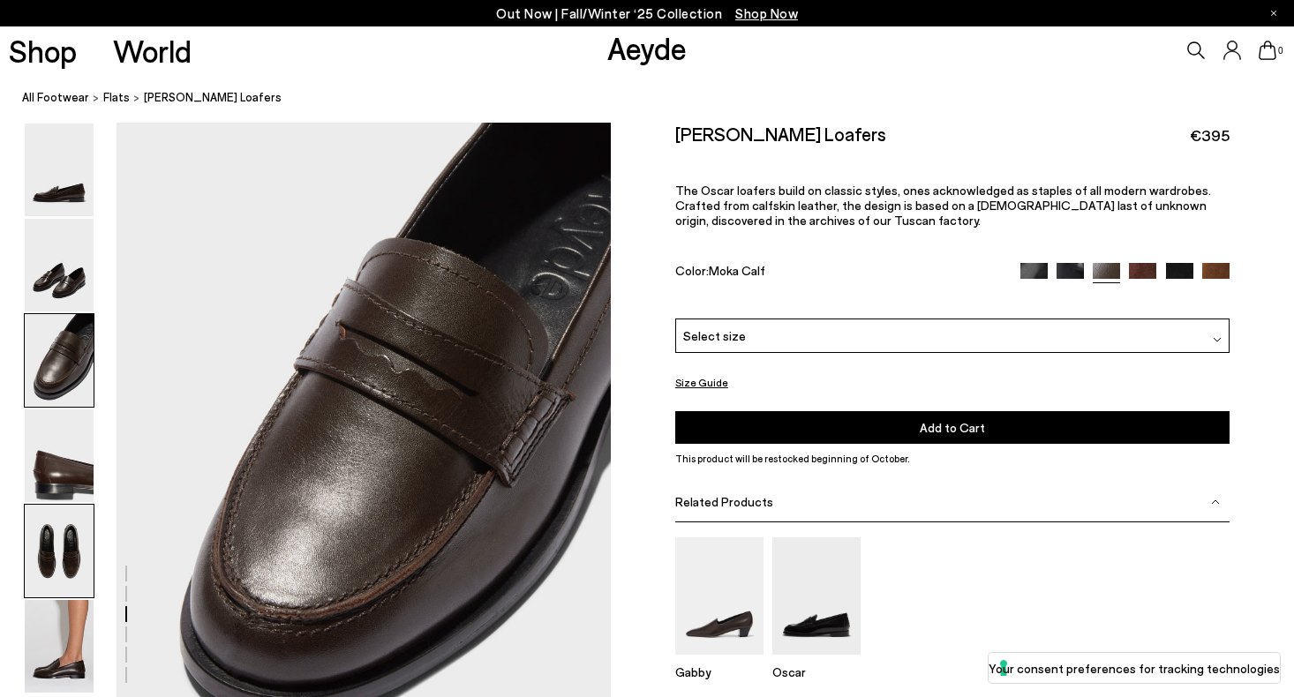 The height and width of the screenshot is (697, 1294). What do you see at coordinates (953, 459) in the screenshot?
I see `p: This product will be restocked beginning of October.` at bounding box center [953, 459].